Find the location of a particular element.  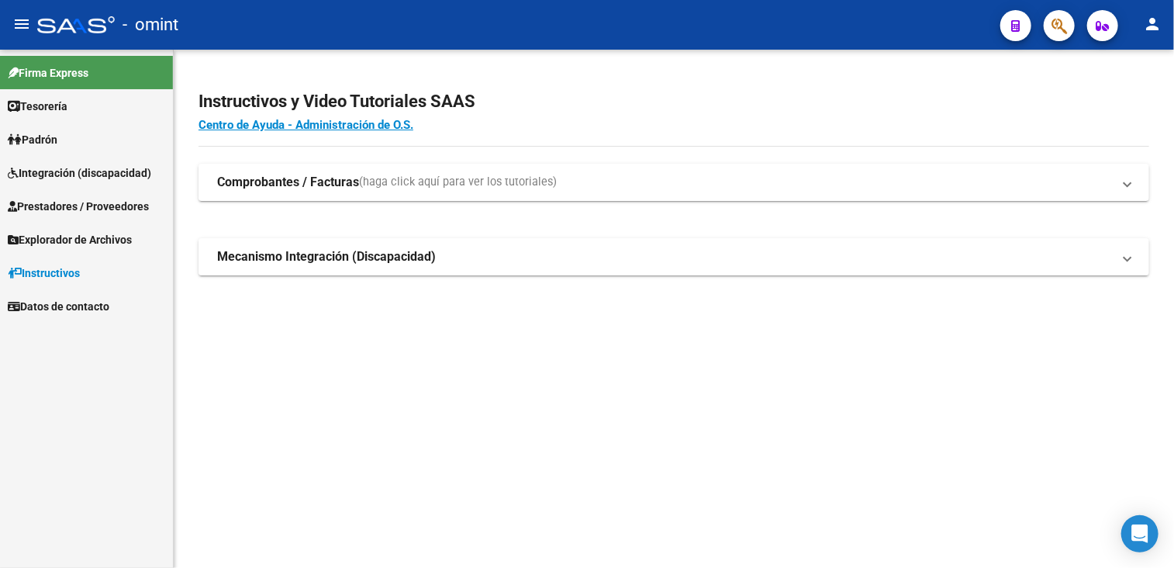

div: Open Intercom Messenger is located at coordinates (1140, 534).